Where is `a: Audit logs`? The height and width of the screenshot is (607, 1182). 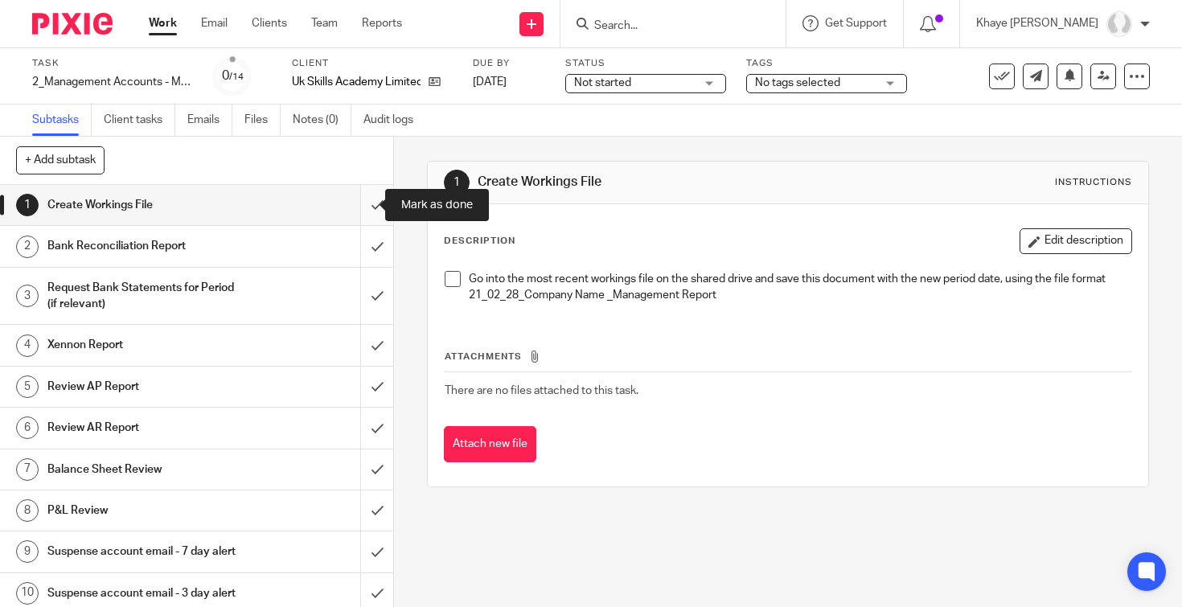
a: Audit logs is located at coordinates (394, 120).